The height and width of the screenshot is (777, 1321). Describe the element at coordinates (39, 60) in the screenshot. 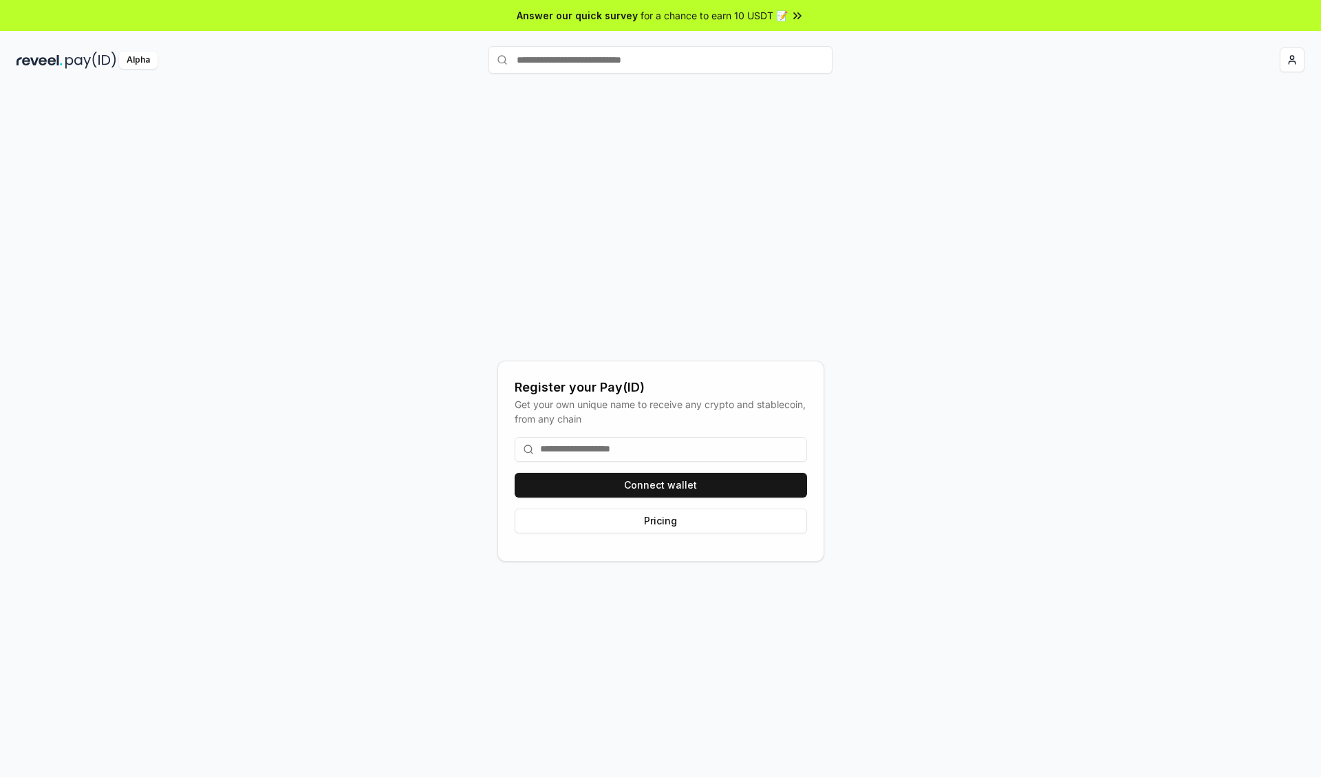

I see `img: reveel_dark` at that location.